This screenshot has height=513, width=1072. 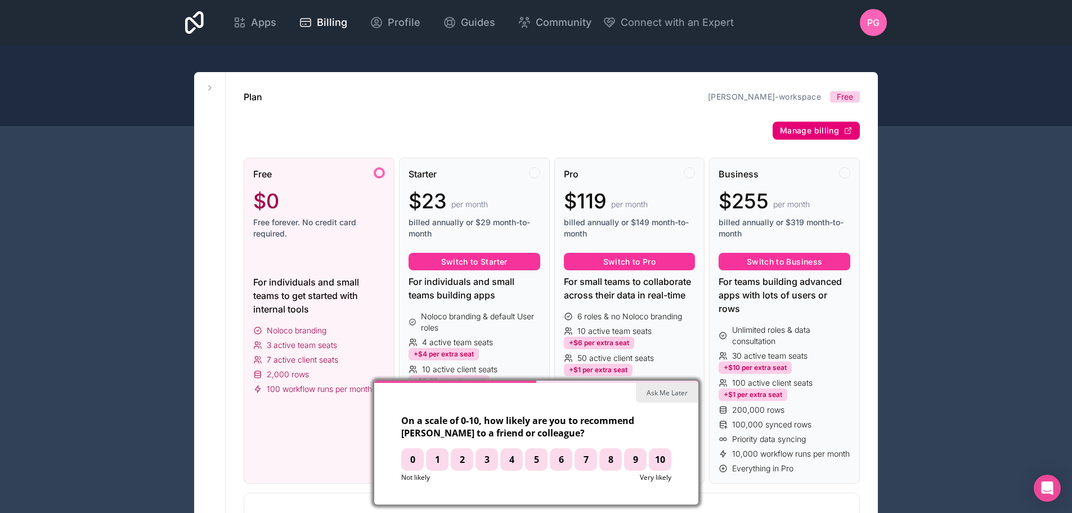 What do you see at coordinates (332, 23) in the screenshot?
I see `span: Billing` at bounding box center [332, 23].